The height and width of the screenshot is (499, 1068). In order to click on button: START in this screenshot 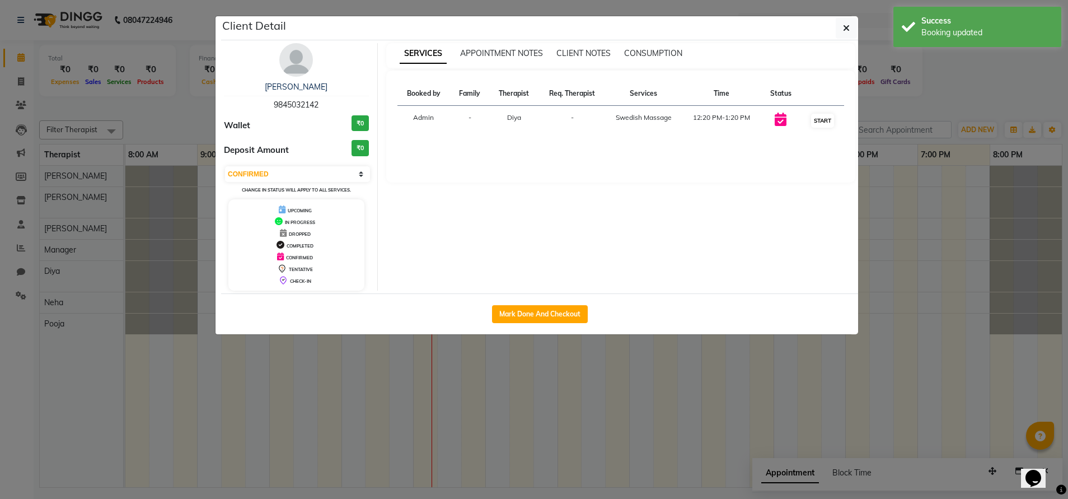, I will do `click(822, 120)`.